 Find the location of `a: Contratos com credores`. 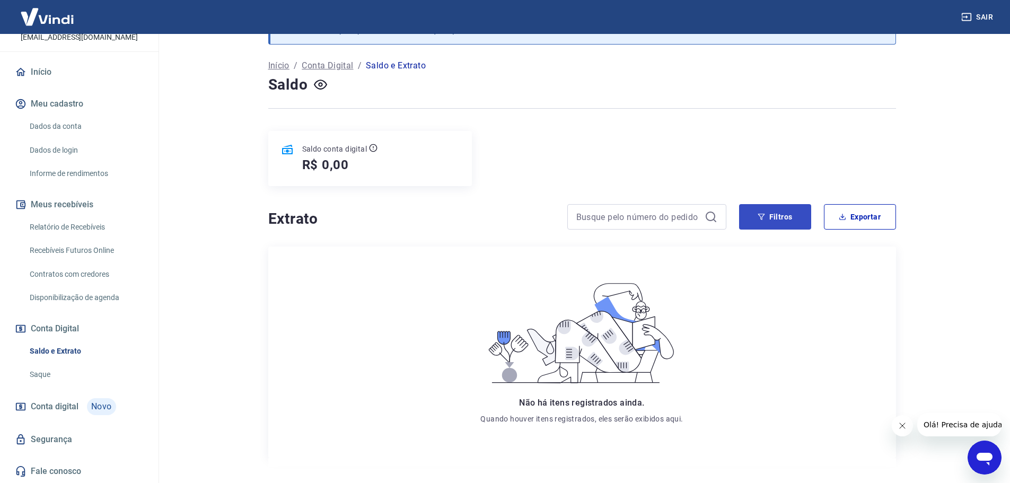

a: Contratos com credores is located at coordinates (85, 274).